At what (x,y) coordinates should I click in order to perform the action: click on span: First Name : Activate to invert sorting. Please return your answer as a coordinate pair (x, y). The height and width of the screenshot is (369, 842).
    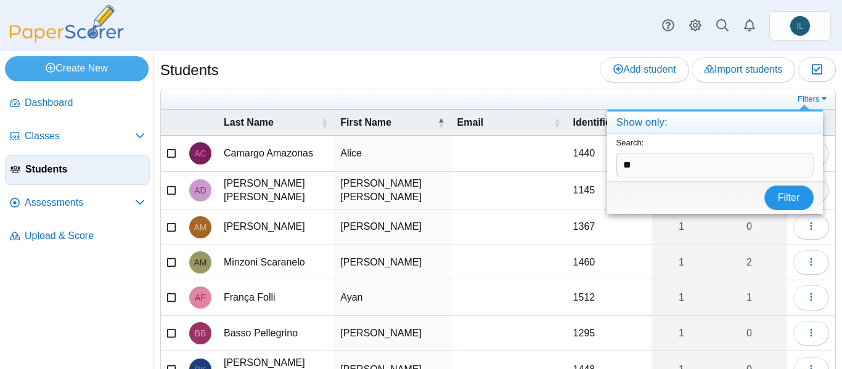
    Looking at the image, I should click on (441, 123).